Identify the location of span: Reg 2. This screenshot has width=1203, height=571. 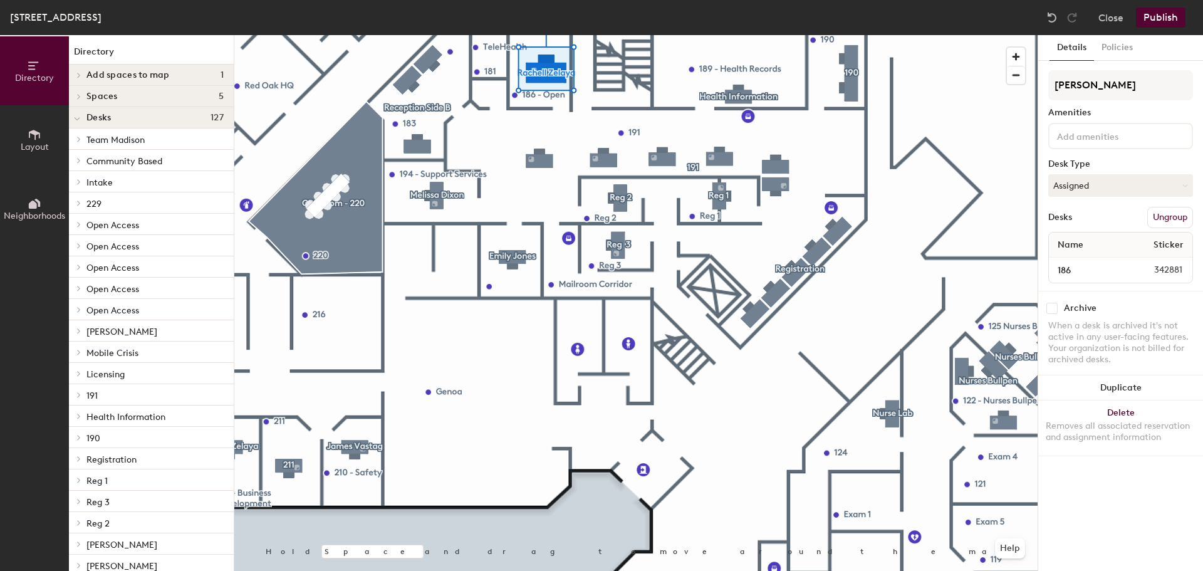
(98, 523).